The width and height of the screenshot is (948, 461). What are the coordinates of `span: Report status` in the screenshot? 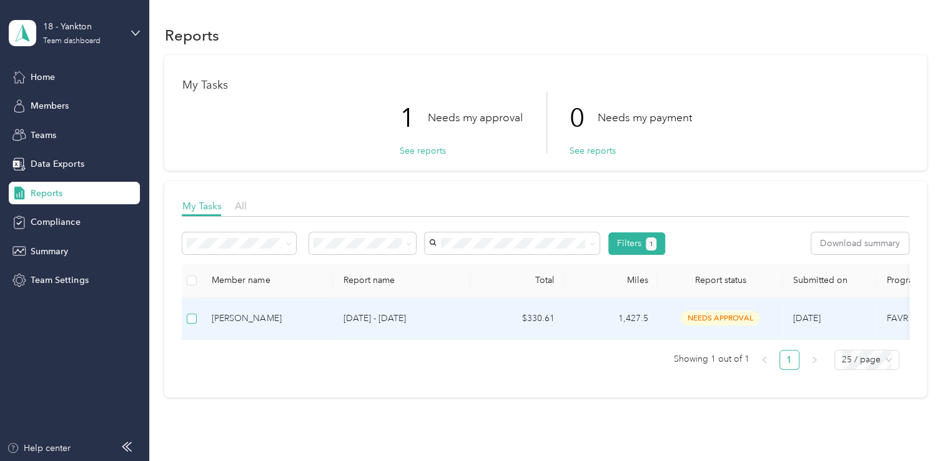 It's located at (720, 280).